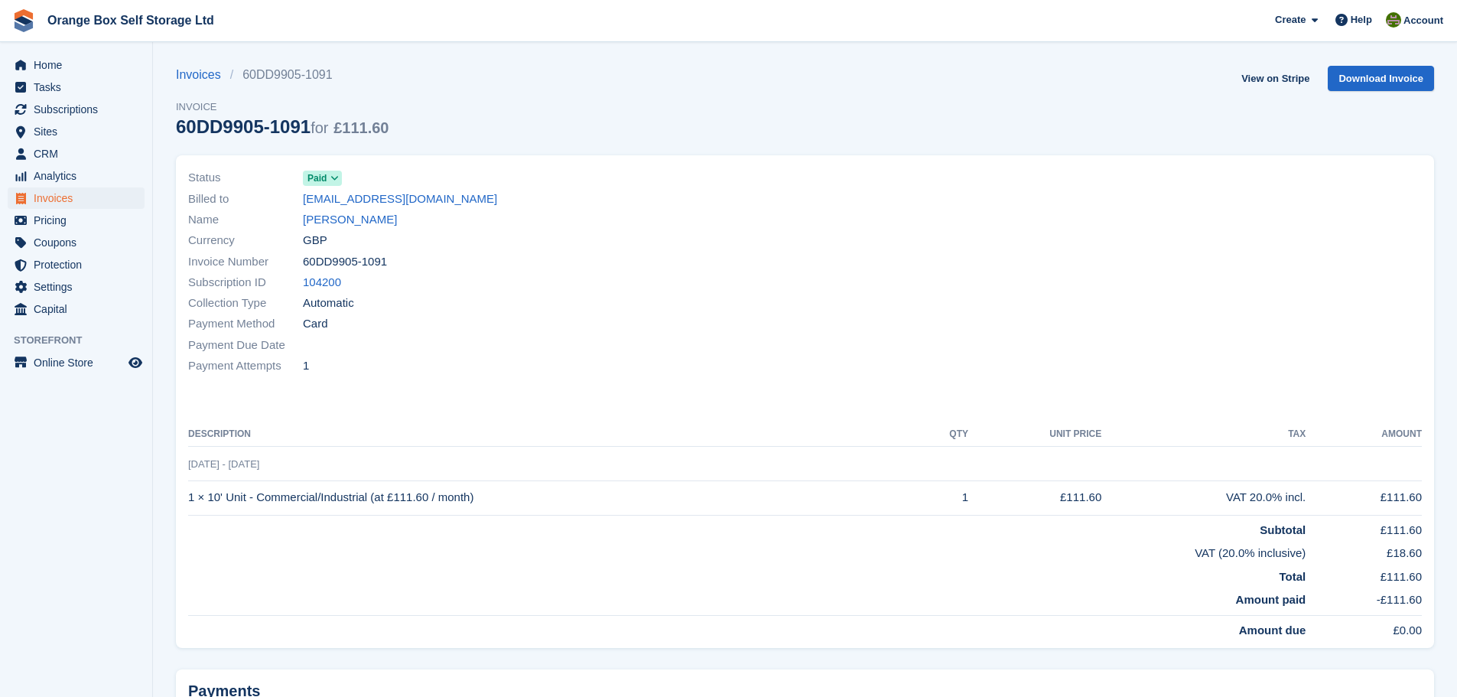 The width and height of the screenshot is (1457, 697). Describe the element at coordinates (80, 265) in the screenshot. I see `span: Protection` at that location.